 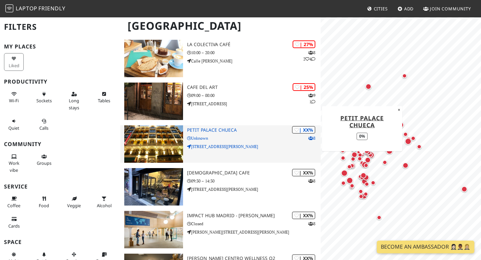 I want to click on h3: My Places, so click(x=60, y=46).